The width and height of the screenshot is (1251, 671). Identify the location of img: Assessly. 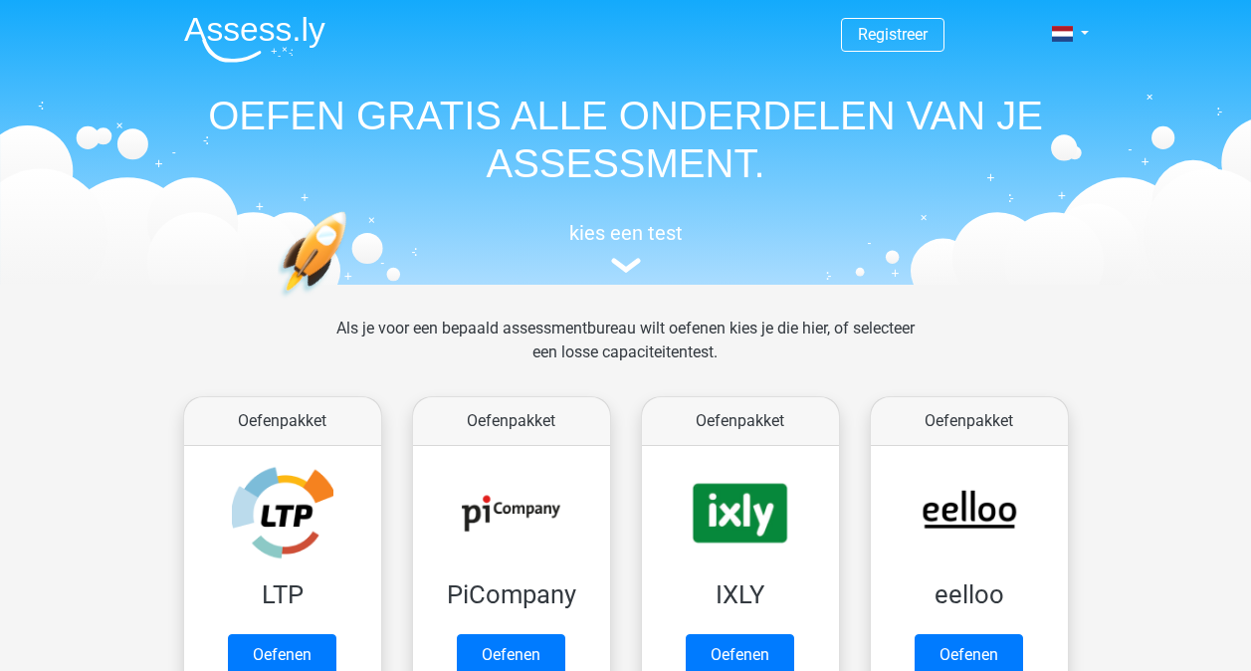
(255, 39).